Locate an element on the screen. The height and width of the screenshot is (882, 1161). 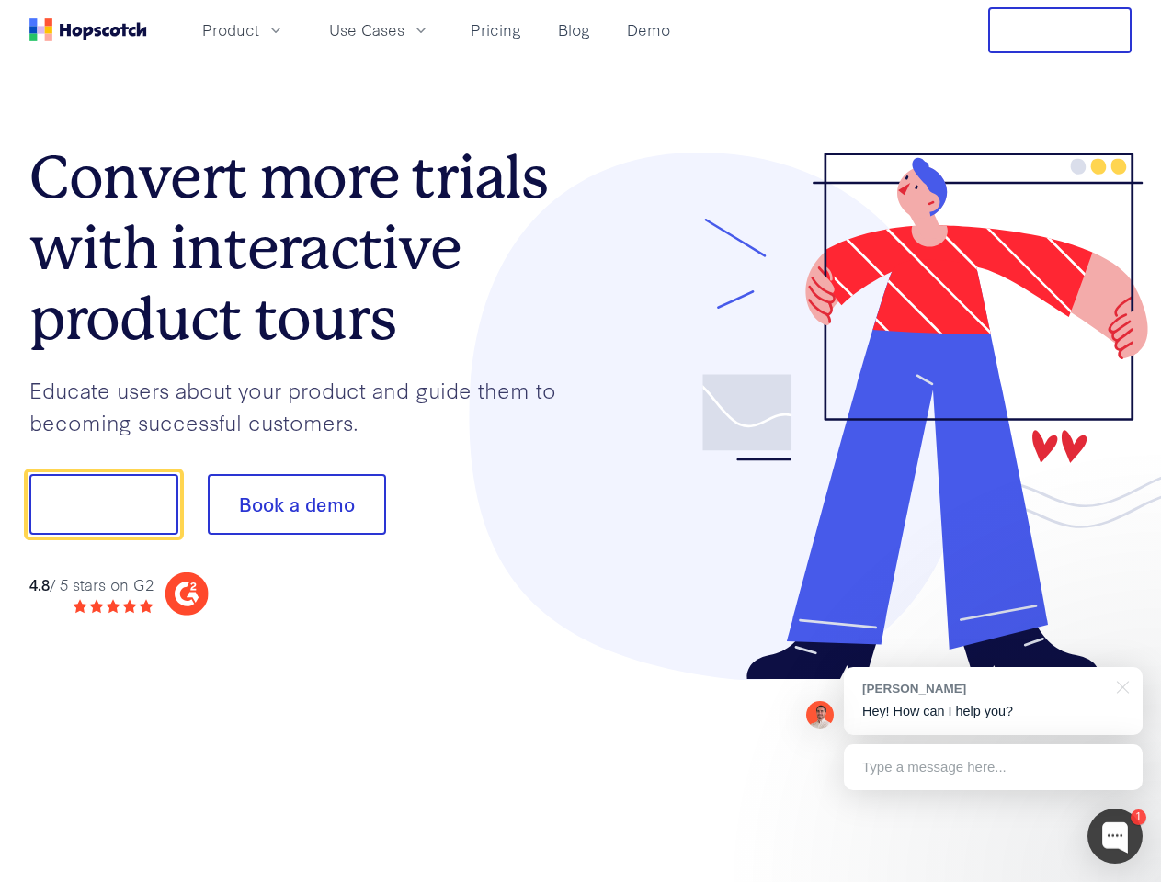
button: Use Cases is located at coordinates (380, 29).